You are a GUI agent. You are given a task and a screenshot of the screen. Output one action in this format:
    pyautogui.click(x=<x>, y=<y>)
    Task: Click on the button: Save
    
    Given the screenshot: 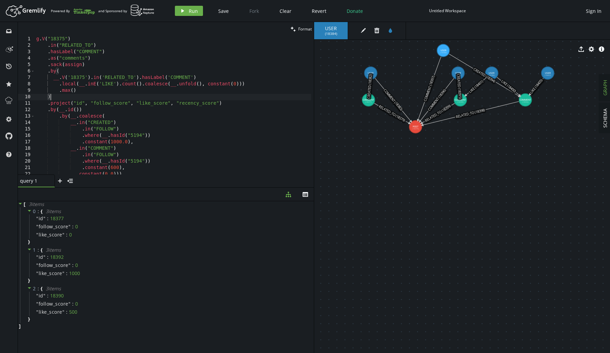 What is the action you would take?
    pyautogui.click(x=223, y=11)
    